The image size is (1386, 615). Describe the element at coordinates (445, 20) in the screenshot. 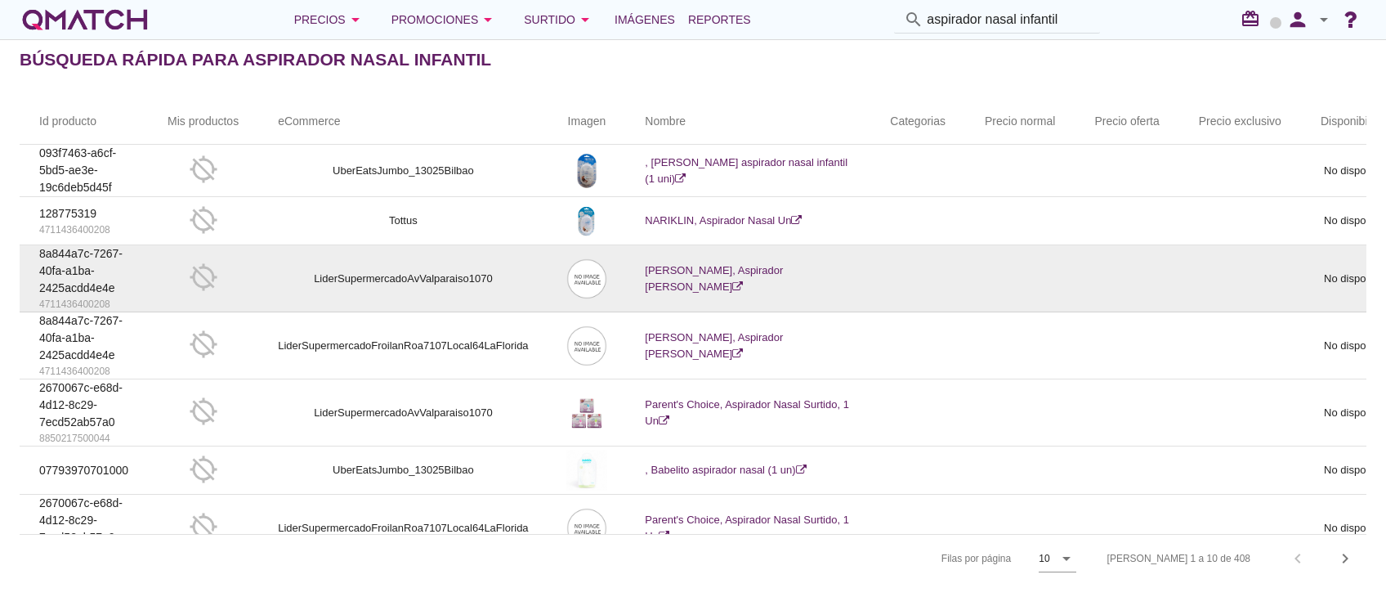

I see `div: Promociones` at that location.